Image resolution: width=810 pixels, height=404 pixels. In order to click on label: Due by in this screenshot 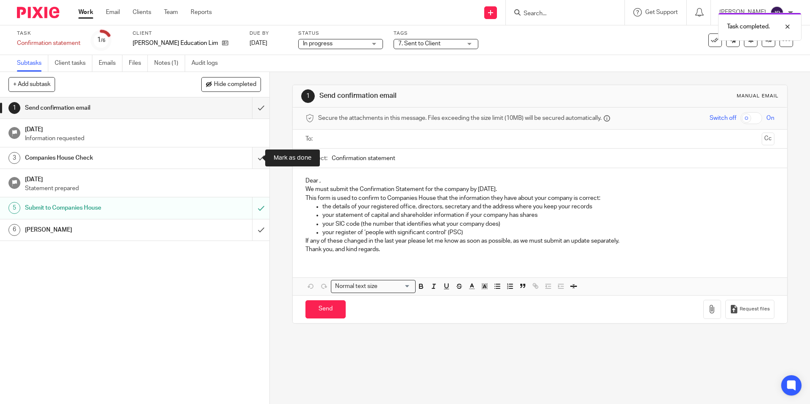, I will do `click(269, 33)`.